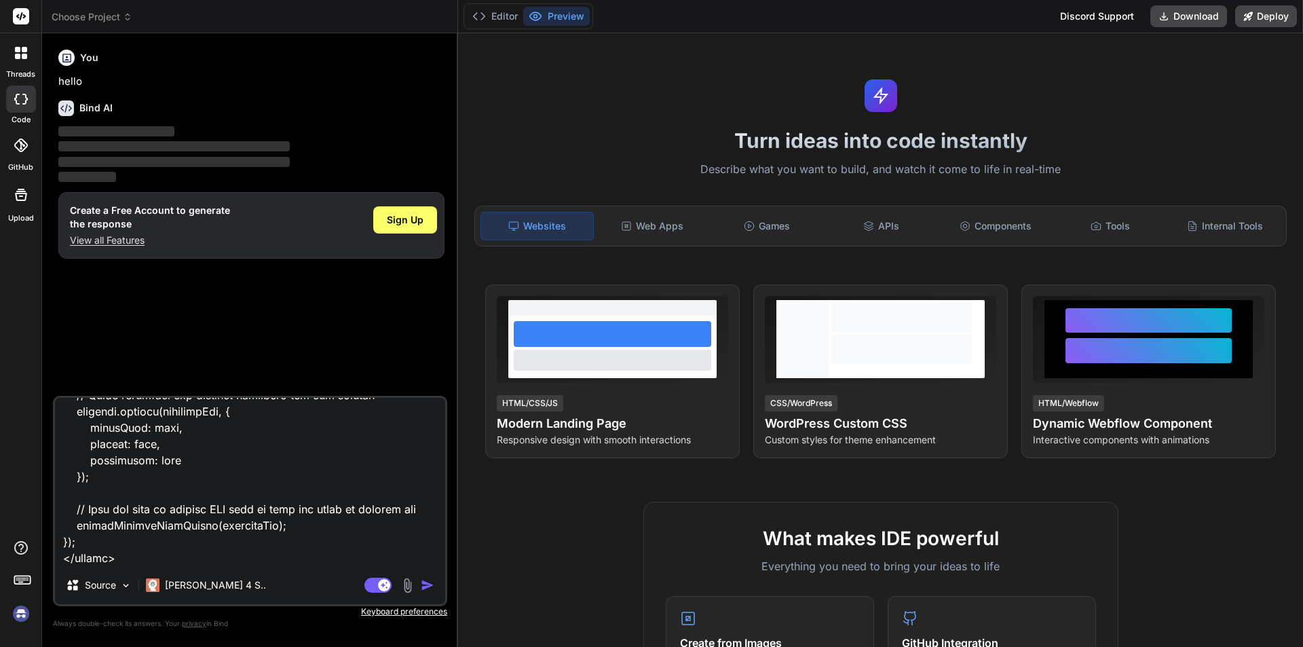 The width and height of the screenshot is (1303, 647). Describe the element at coordinates (530, 403) in the screenshot. I see `div: HTML/CSS/JS` at that location.